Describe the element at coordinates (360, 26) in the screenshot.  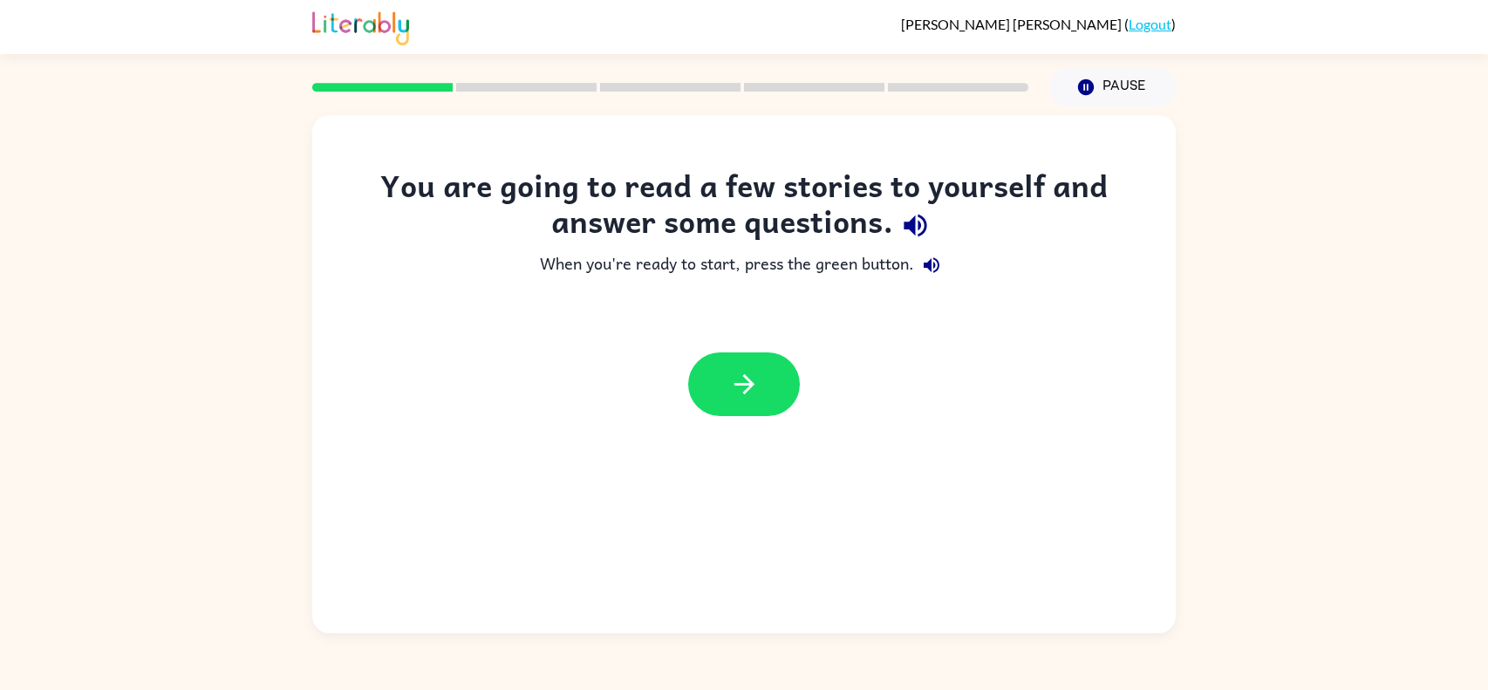
I see `img: Literably` at that location.